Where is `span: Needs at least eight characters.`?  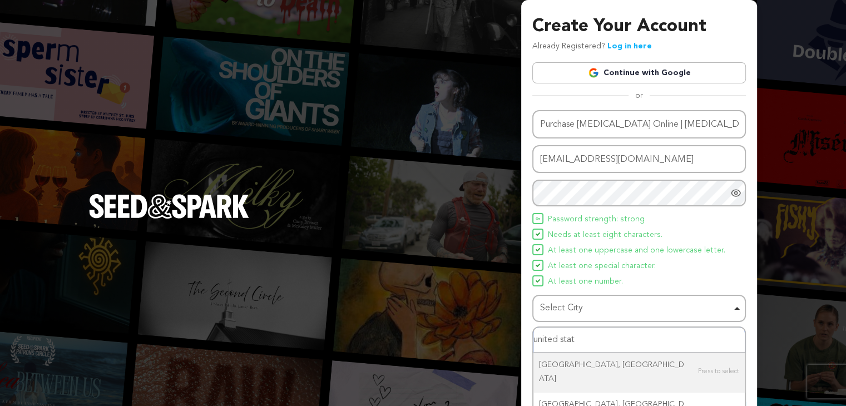
span: Needs at least eight characters. is located at coordinates (605, 235).